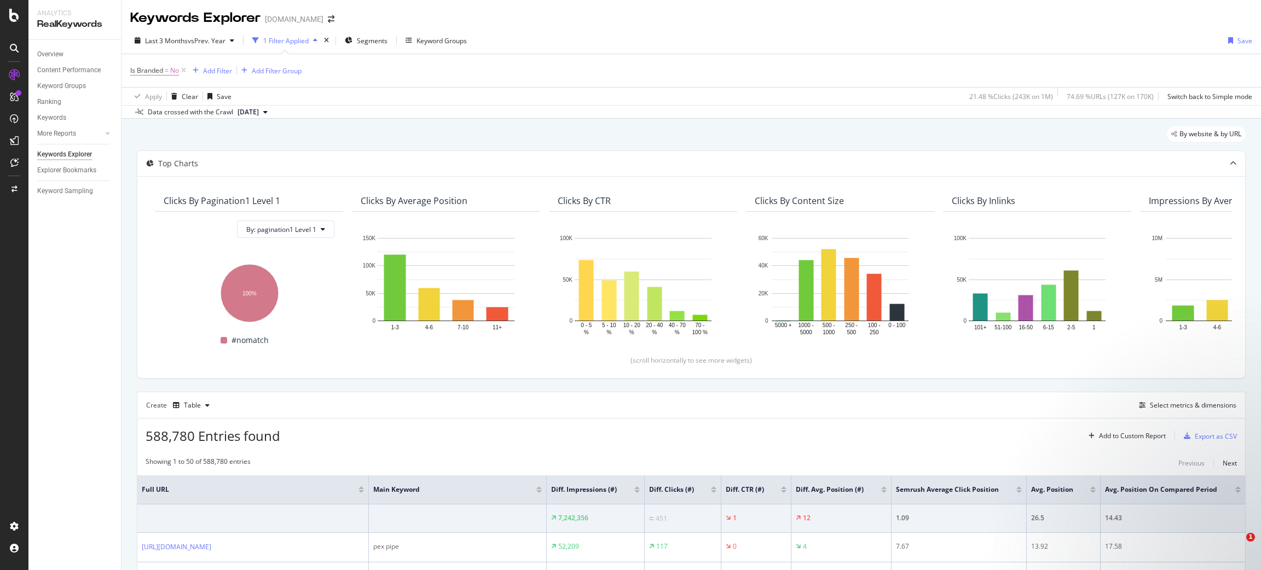 This screenshot has width=1261, height=570. Describe the element at coordinates (1157, 238) in the screenshot. I see `text: 10M` at that location.